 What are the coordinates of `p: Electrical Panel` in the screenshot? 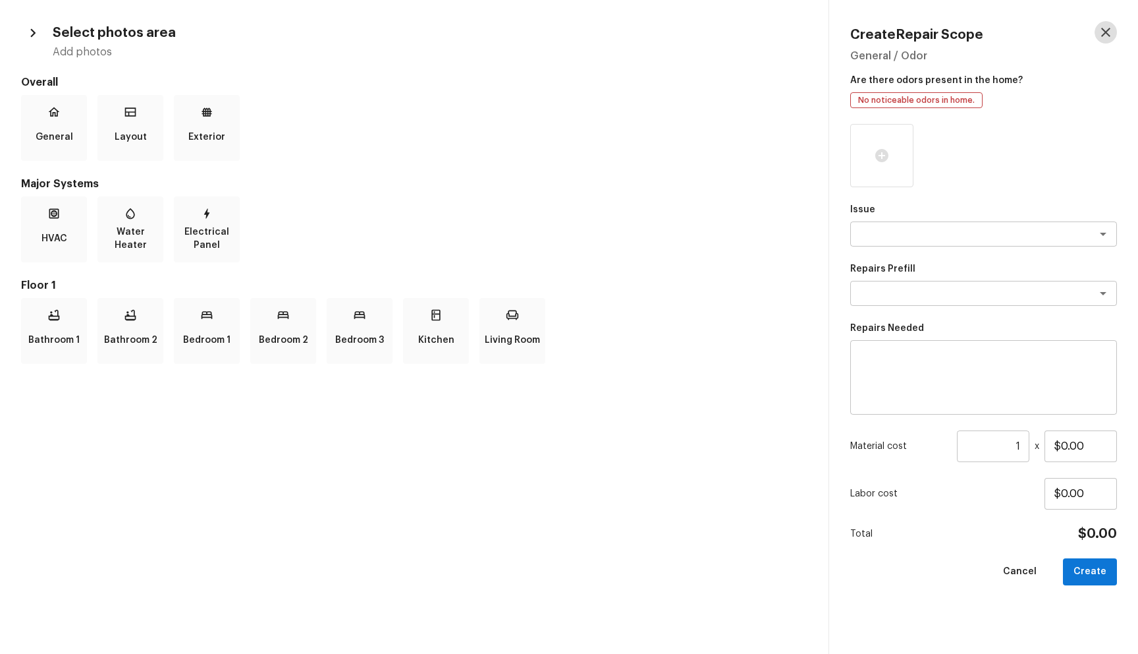 It's located at (207, 238).